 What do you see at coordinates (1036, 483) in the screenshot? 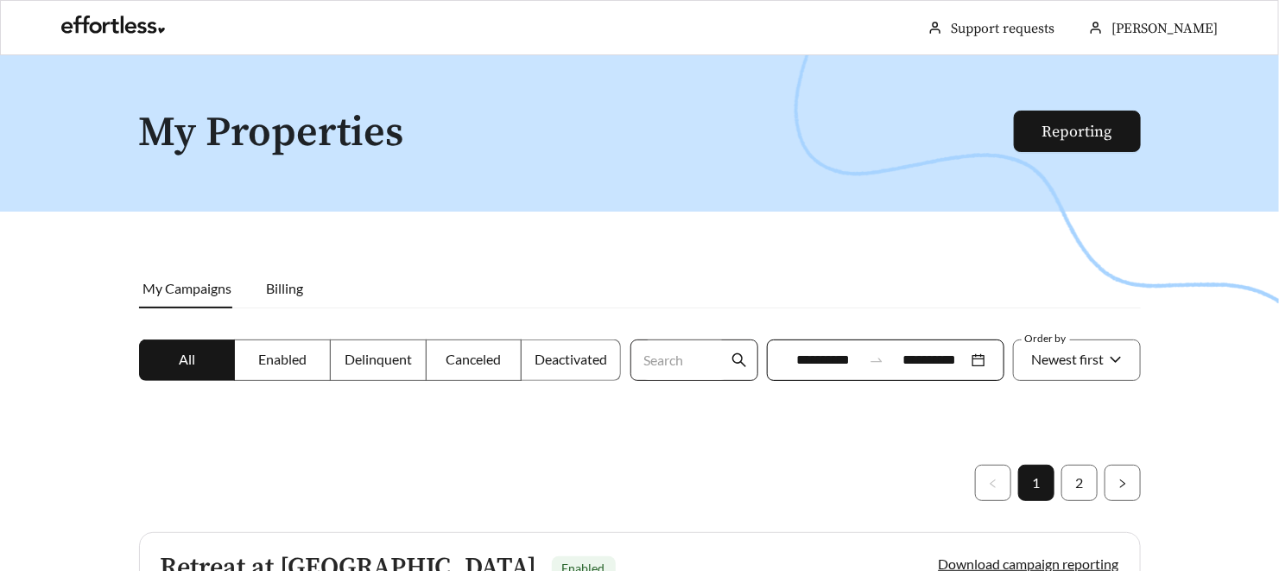
I see `a: 1` at bounding box center [1036, 483].